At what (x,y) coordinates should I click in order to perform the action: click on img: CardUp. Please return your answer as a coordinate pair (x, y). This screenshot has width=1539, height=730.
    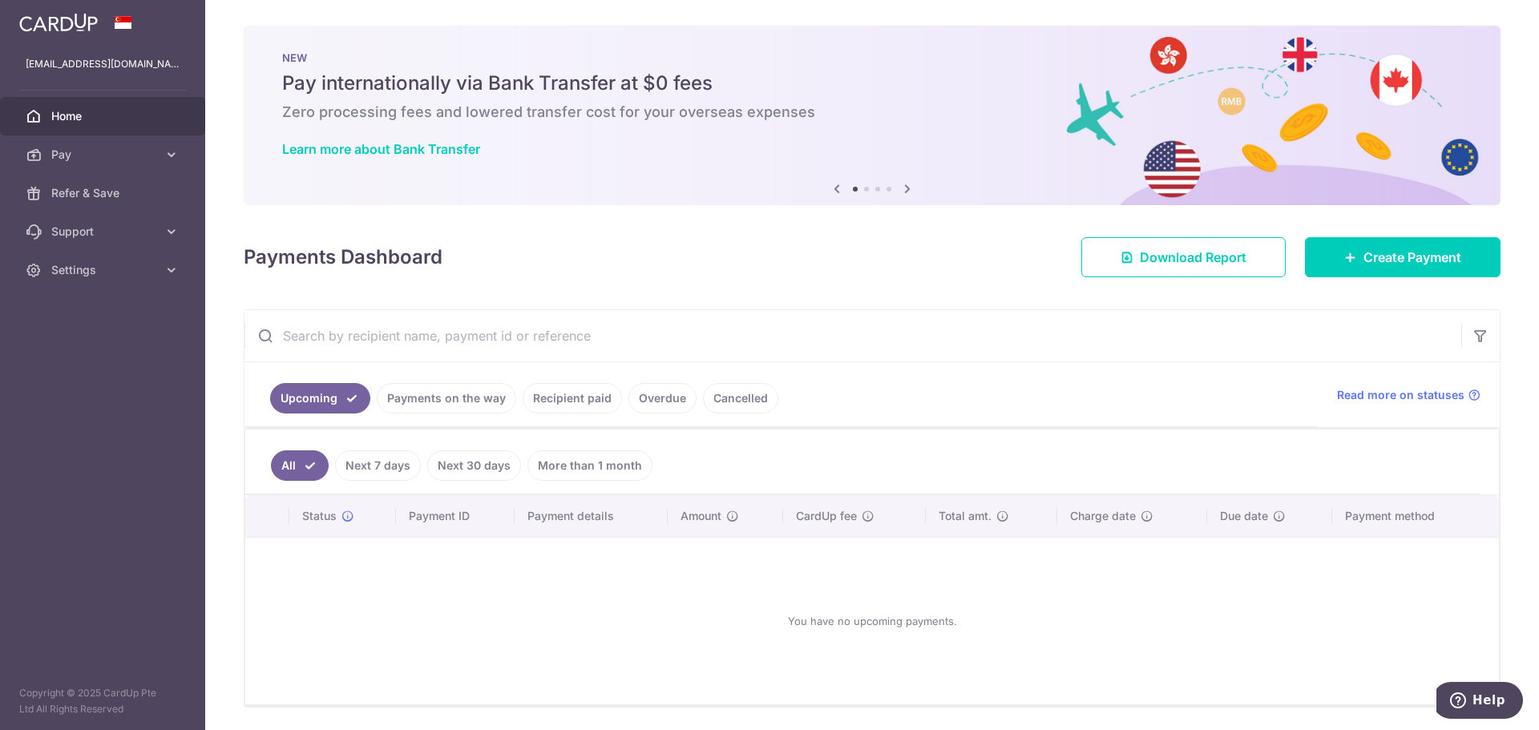
    Looking at the image, I should click on (59, 22).